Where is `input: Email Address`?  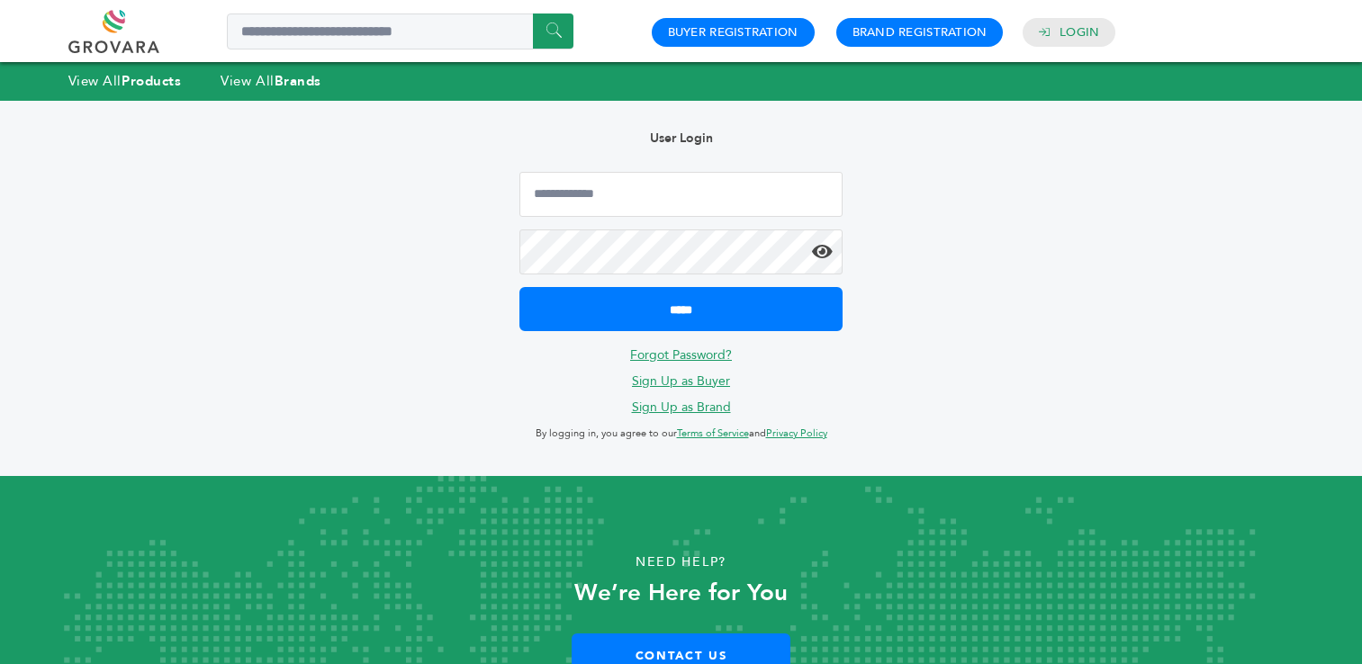 input: Email Address is located at coordinates (680, 194).